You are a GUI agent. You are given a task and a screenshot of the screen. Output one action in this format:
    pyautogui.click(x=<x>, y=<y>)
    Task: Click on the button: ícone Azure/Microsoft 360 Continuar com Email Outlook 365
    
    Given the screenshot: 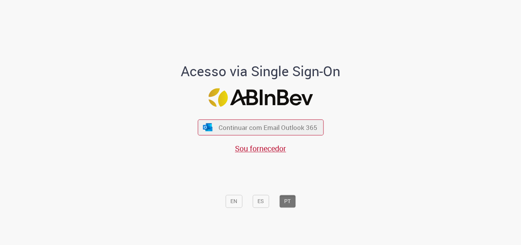 What is the action you would take?
    pyautogui.click(x=261, y=127)
    